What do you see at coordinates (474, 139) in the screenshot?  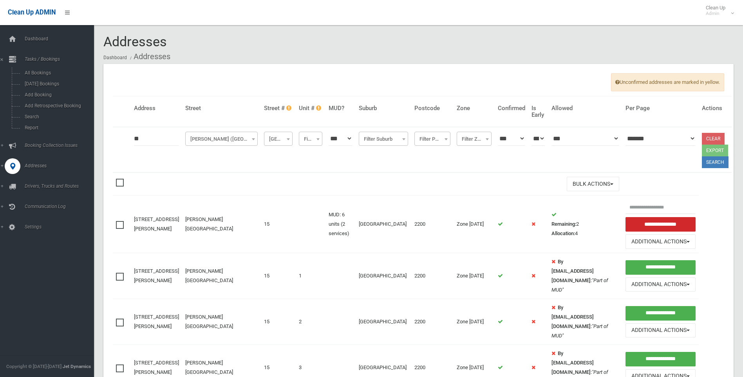 I see `span: Filter Zone` at bounding box center [474, 139].